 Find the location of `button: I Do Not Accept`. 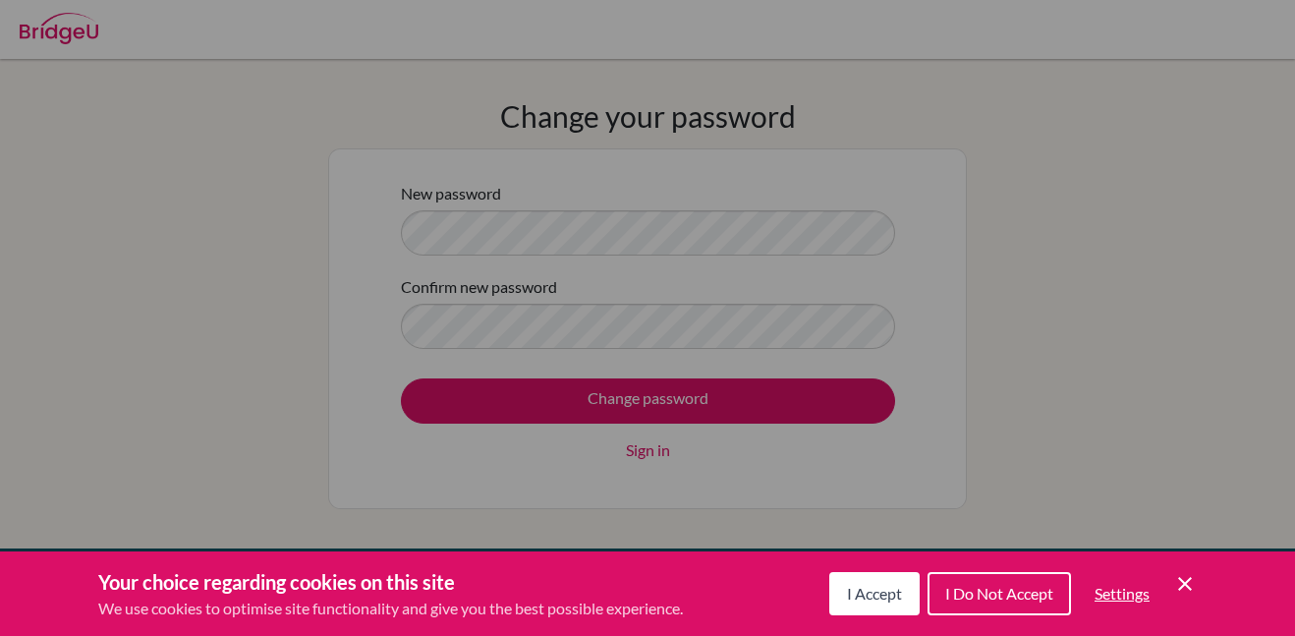

button: I Do Not Accept is located at coordinates (999, 593).